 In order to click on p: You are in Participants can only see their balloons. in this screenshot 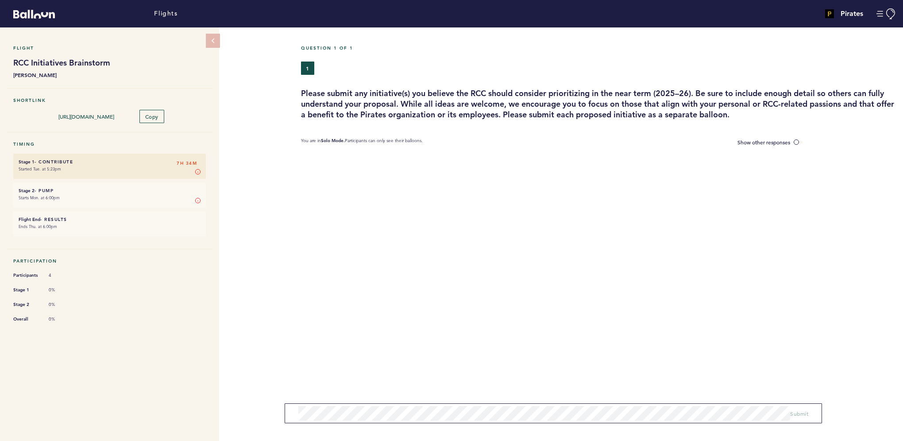, I will do `click(362, 142)`.